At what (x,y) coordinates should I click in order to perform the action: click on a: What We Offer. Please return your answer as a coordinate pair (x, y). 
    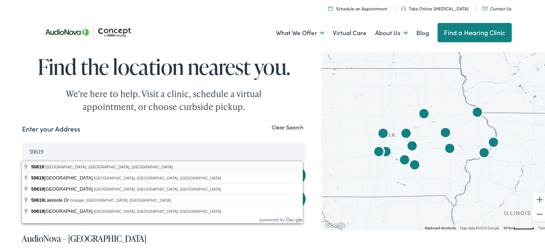
    Looking at the image, I should click on (300, 32).